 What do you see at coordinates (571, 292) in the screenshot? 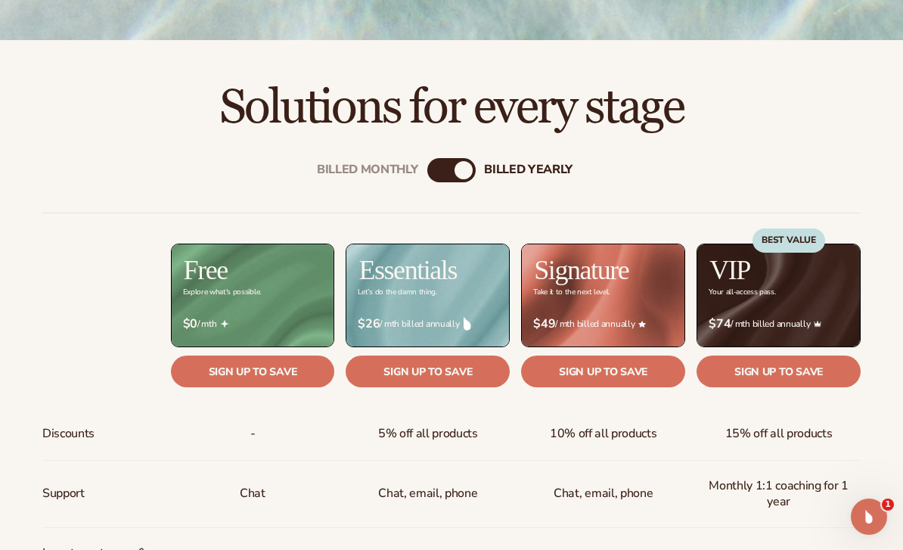
I see `div: Take it to the next level.` at bounding box center [571, 292].